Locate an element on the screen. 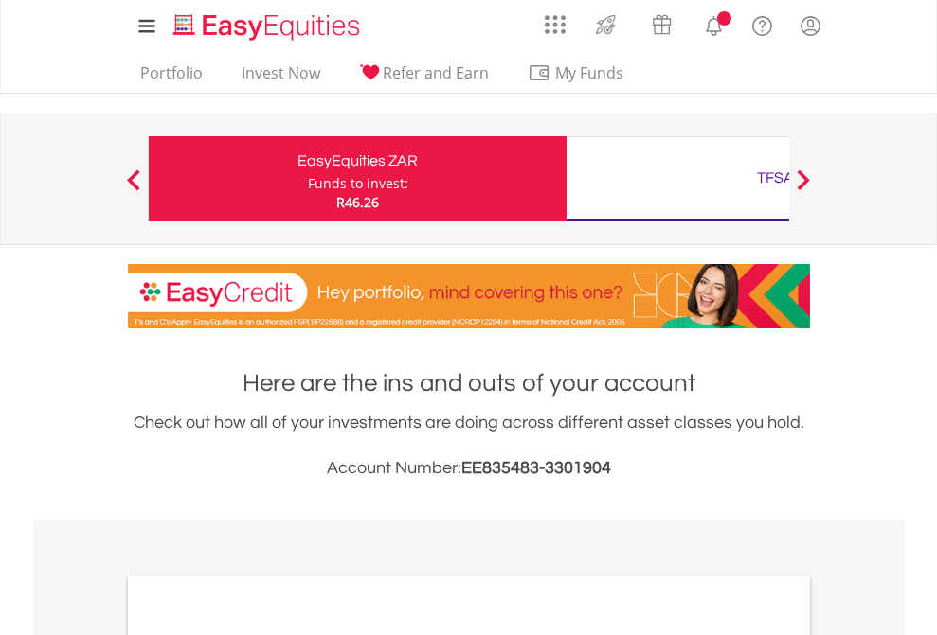  a: Notifications is located at coordinates (713, 24).